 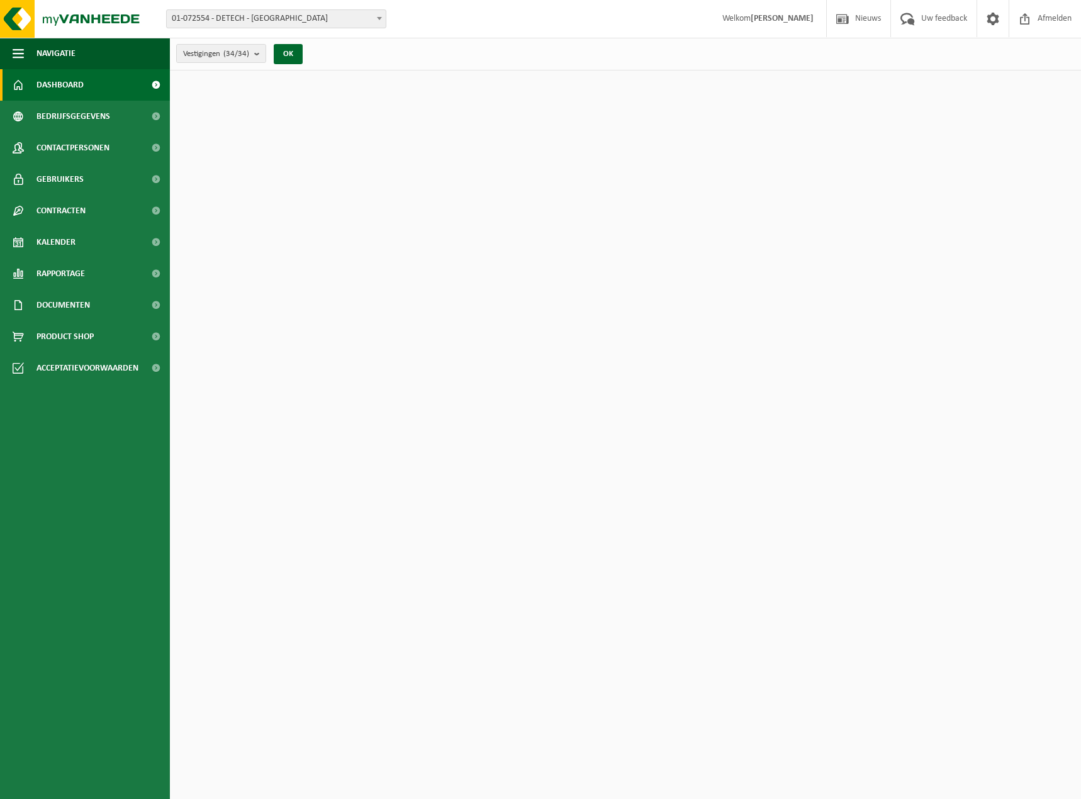 What do you see at coordinates (276, 19) in the screenshot?
I see `span: 01-072554 - DETECH - LOKEREN` at bounding box center [276, 19].